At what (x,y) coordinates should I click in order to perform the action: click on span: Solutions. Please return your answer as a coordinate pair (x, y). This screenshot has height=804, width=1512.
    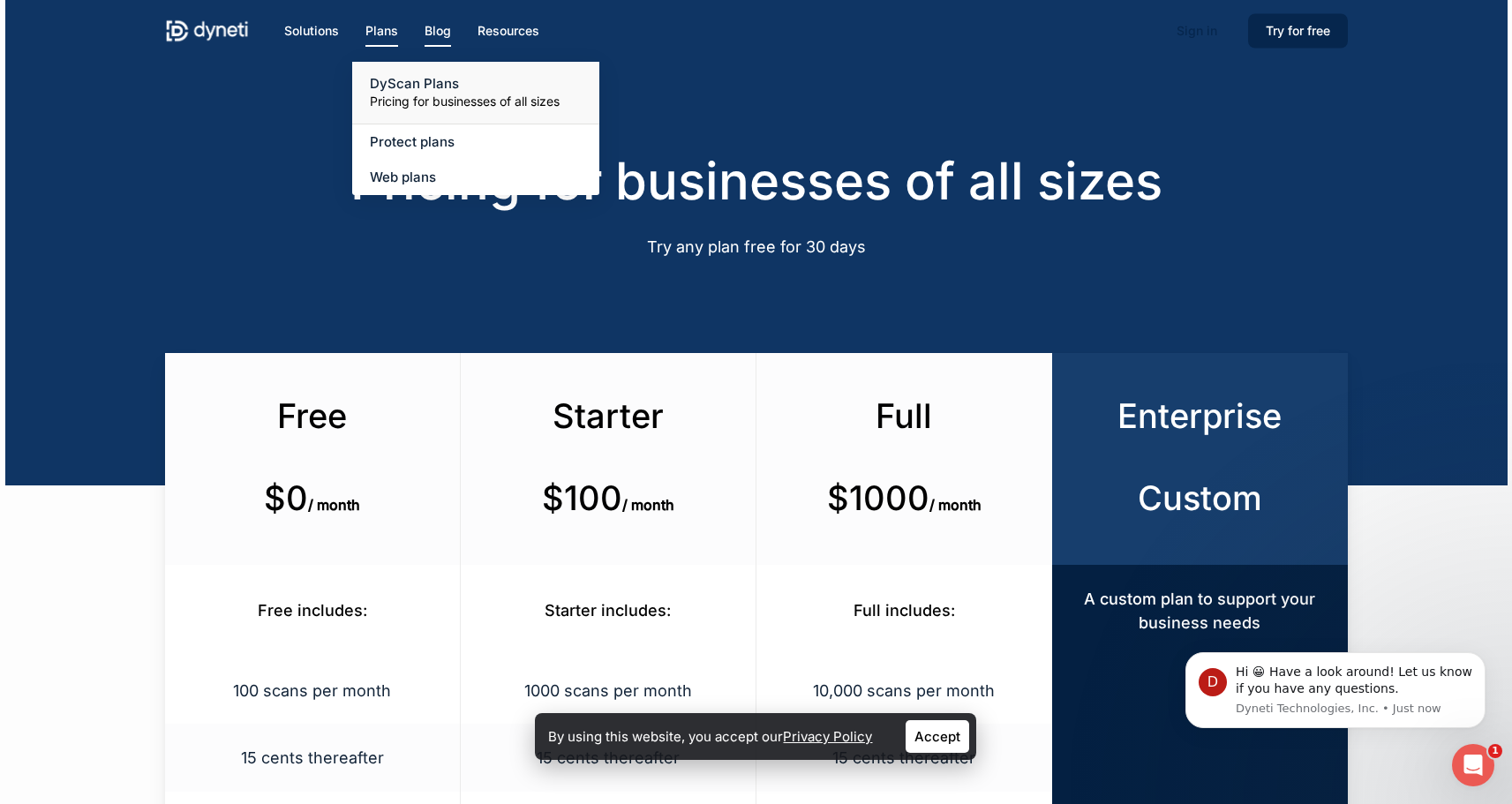
    Looking at the image, I should click on (312, 30).